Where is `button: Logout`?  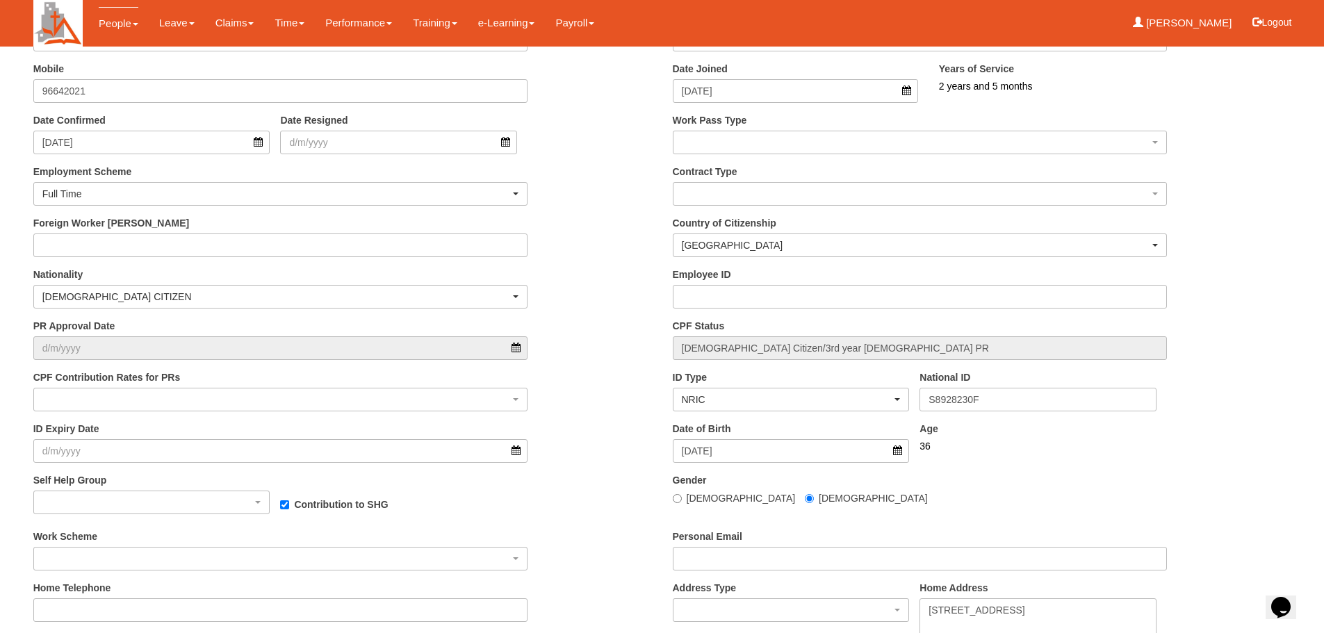 button: Logout is located at coordinates (1271, 22).